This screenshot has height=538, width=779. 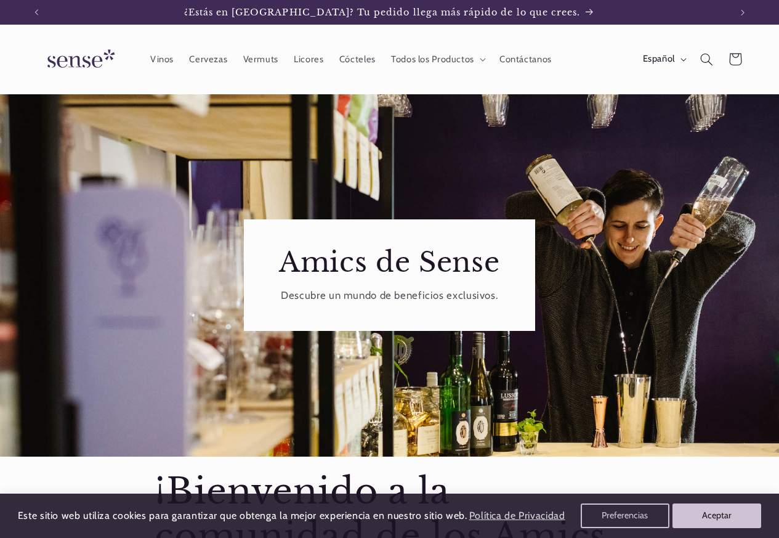 What do you see at coordinates (517, 516) in the screenshot?
I see `a: Política de Privacidad (opens in a new tab)` at bounding box center [517, 516].